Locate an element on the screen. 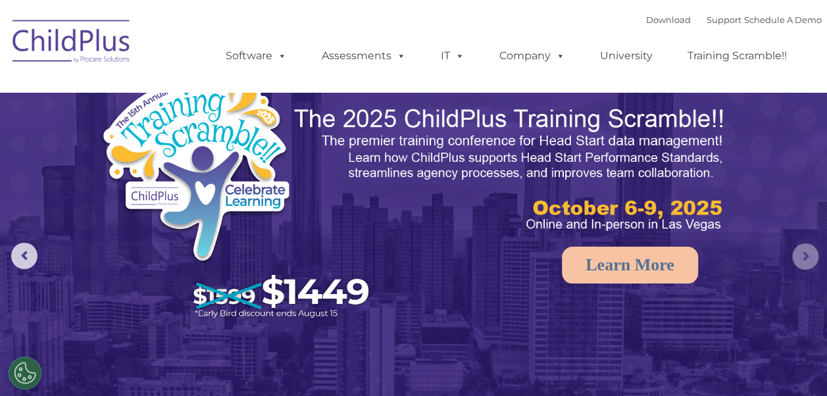  a: Training Scramble!! is located at coordinates (737, 56).